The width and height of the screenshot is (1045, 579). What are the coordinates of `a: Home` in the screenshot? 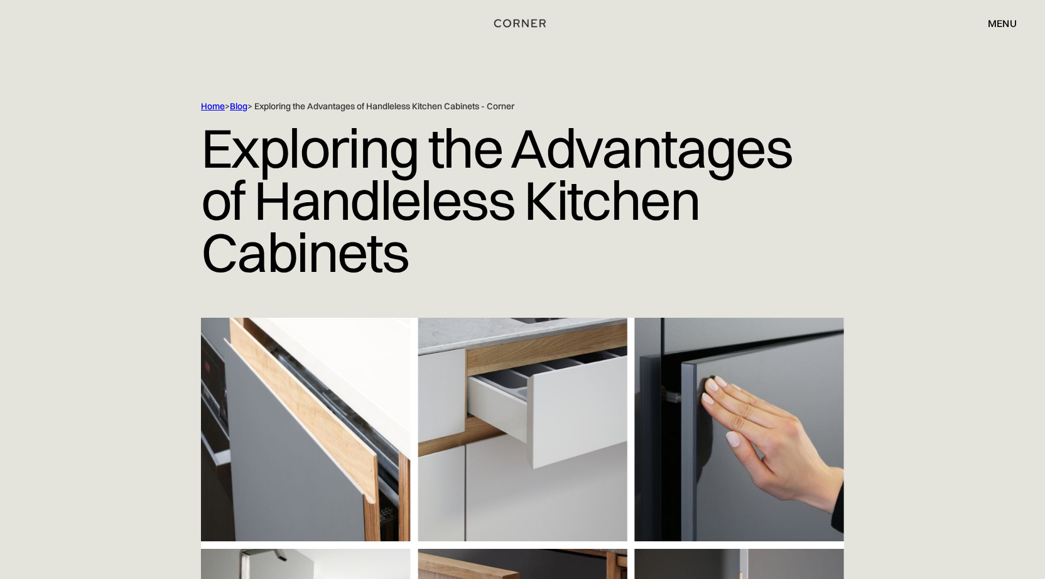 It's located at (213, 106).